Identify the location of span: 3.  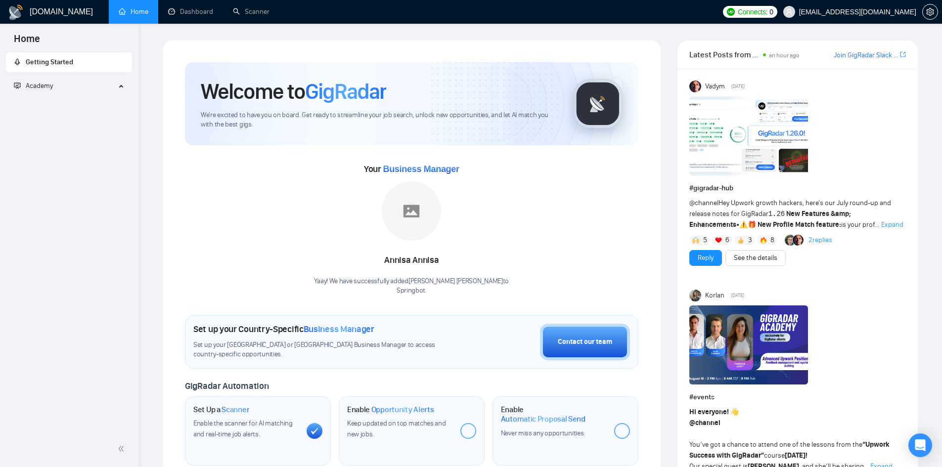
(750, 240).